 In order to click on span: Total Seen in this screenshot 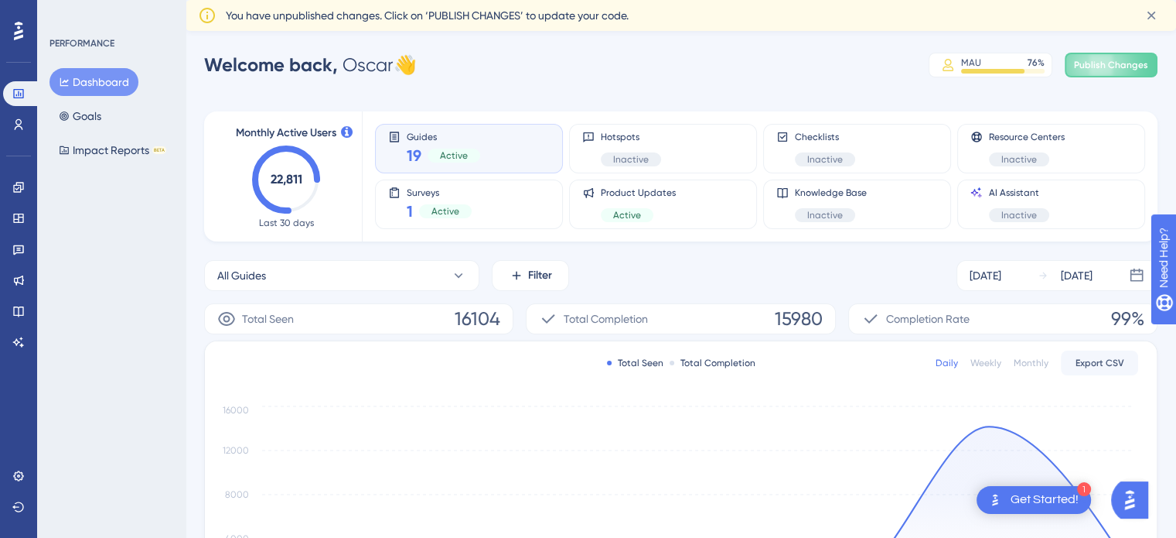, I will do `click(268, 319)`.